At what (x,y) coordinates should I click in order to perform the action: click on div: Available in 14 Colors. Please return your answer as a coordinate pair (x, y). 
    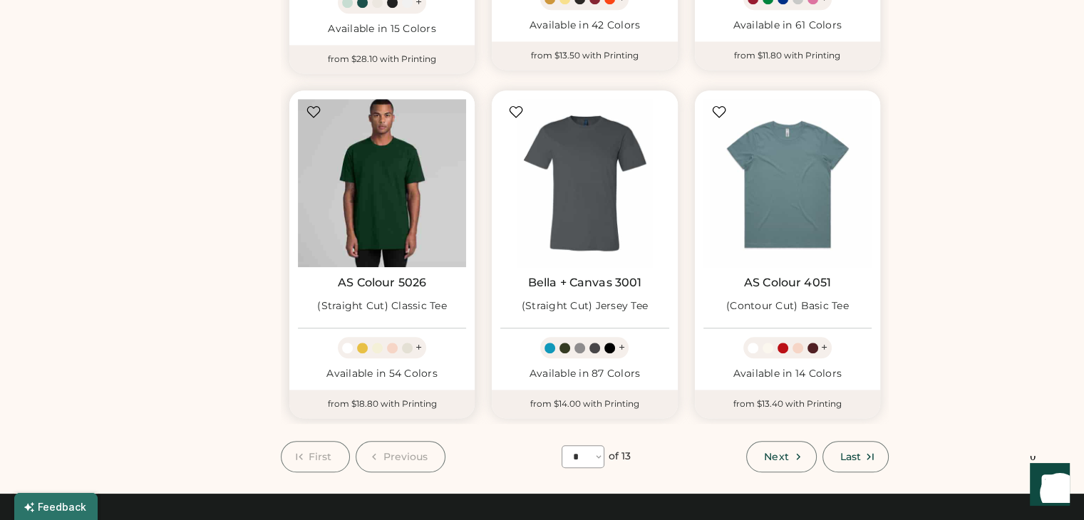
    Looking at the image, I should click on (788, 374).